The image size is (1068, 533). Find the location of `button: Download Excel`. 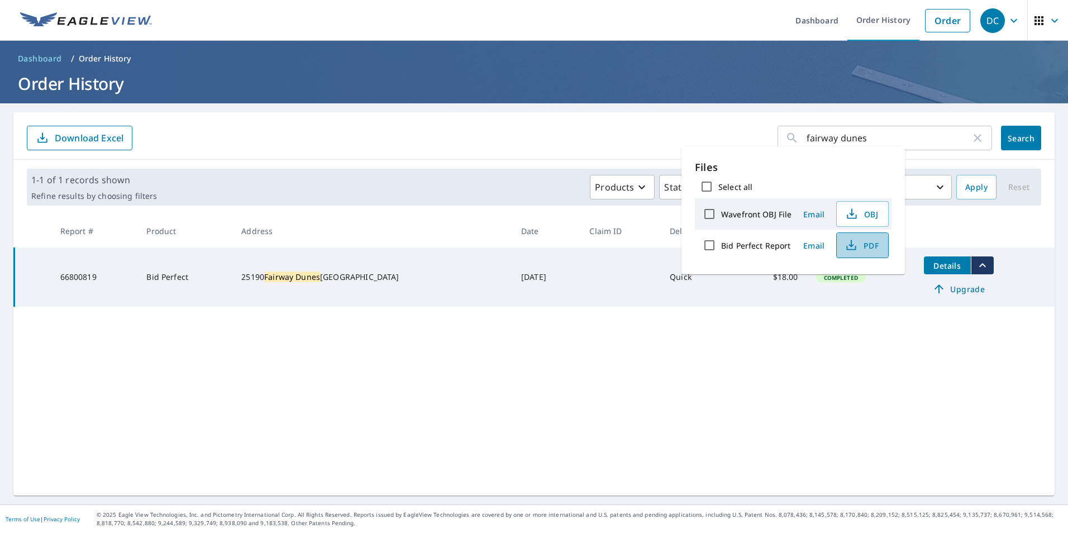

button: Download Excel is located at coordinates (79, 138).